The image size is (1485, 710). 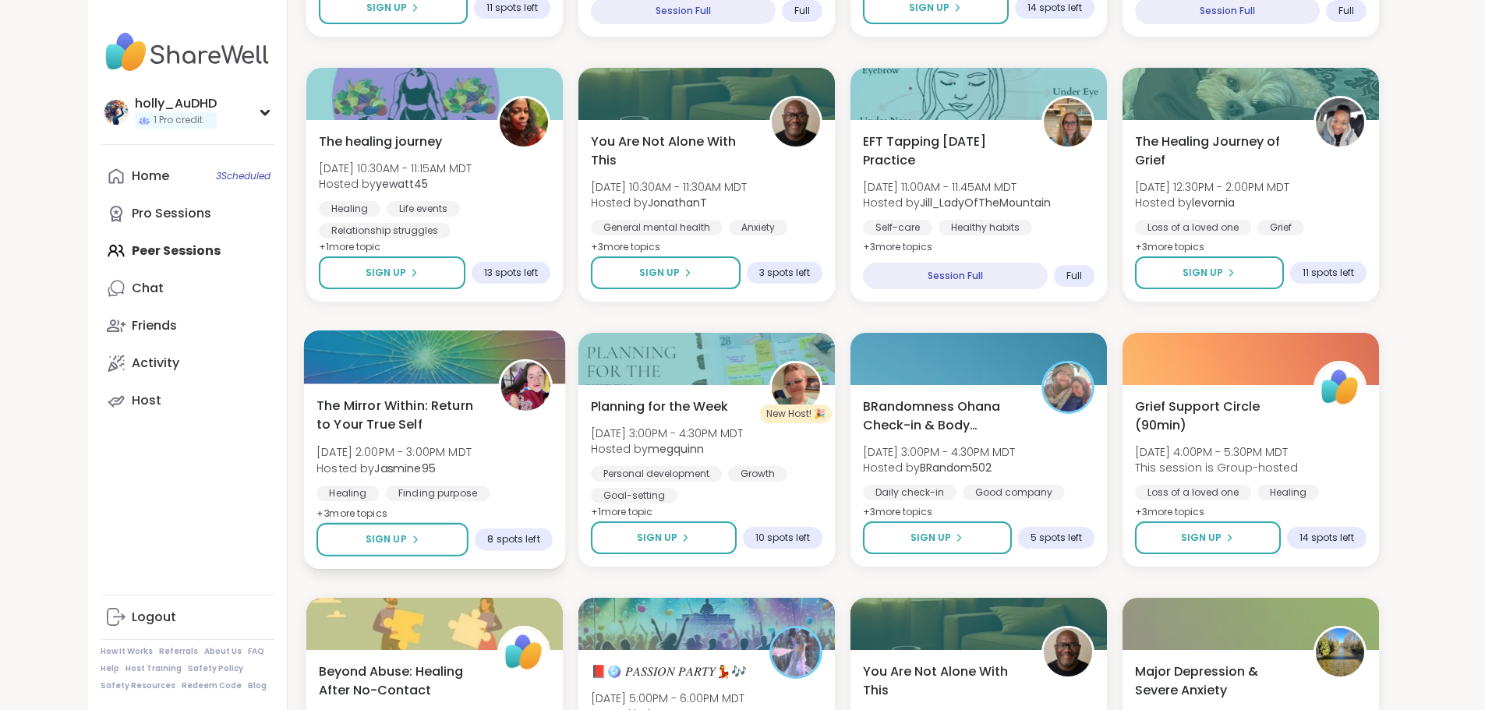 I want to click on b: JonathanT, so click(x=677, y=203).